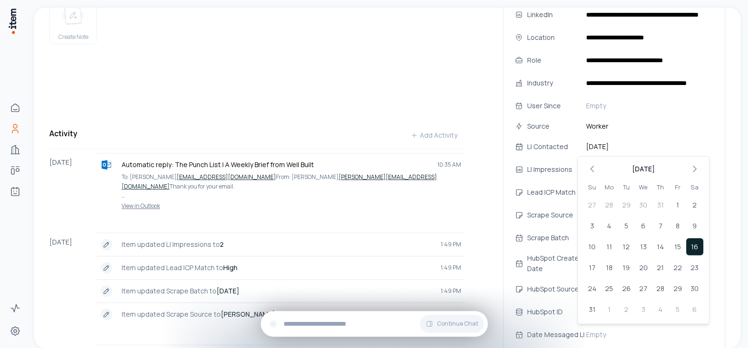 Image resolution: width=748 pixels, height=348 pixels. Describe the element at coordinates (695, 226) in the screenshot. I see `button: 9` at that location.